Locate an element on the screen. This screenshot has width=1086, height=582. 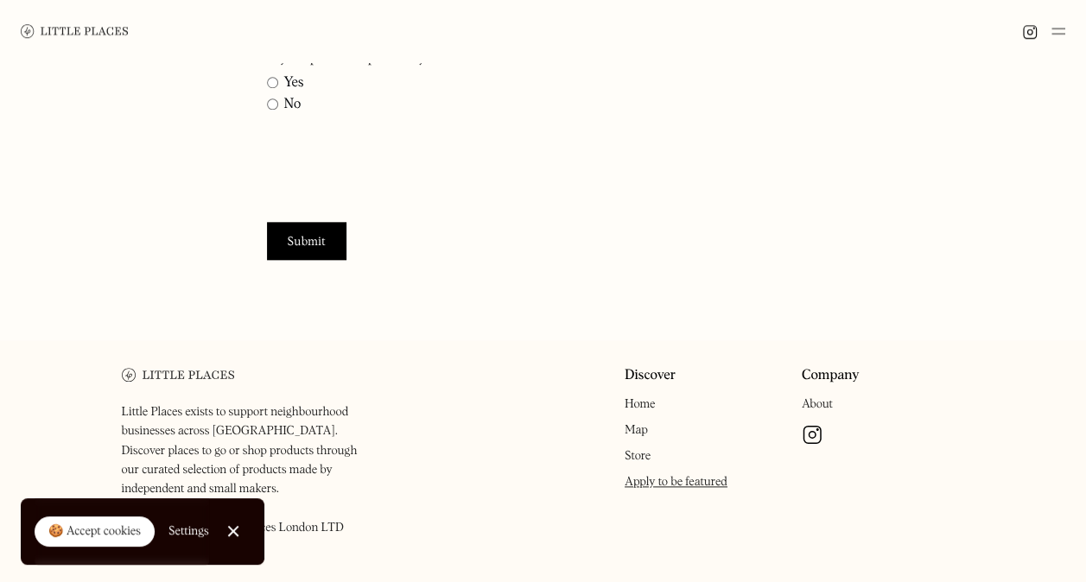
a: About is located at coordinates (817, 404).